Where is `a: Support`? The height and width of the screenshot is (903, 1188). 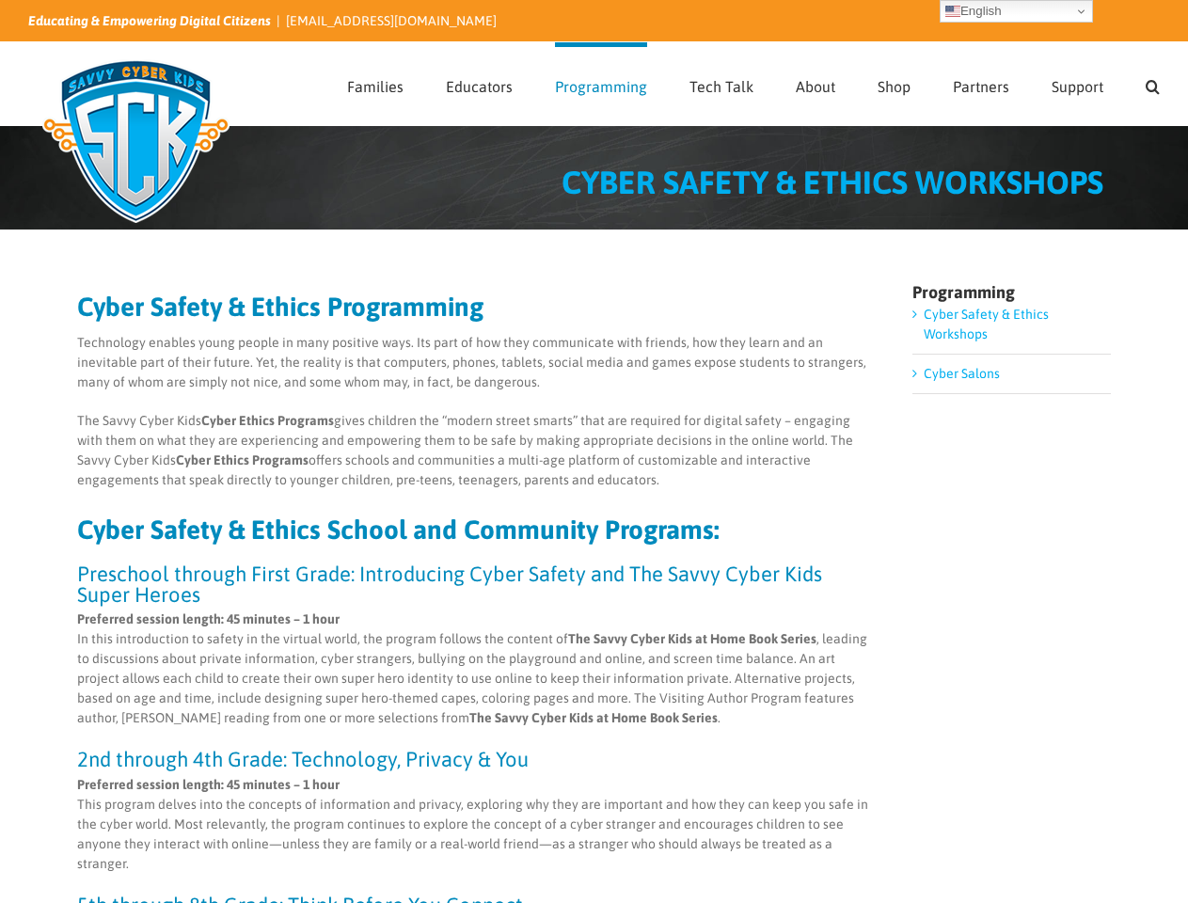
a: Support is located at coordinates (1077, 84).